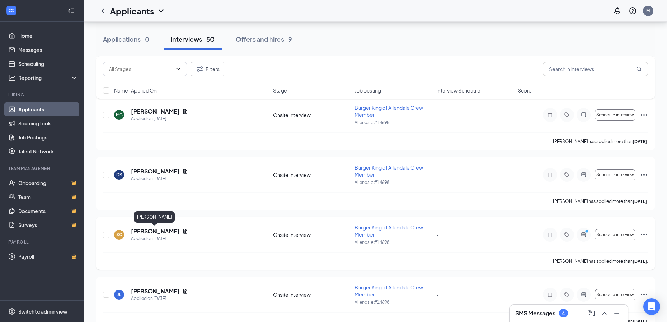 The image size is (667, 322). Describe the element at coordinates (563, 313) in the screenshot. I see `div: 4` at that location.